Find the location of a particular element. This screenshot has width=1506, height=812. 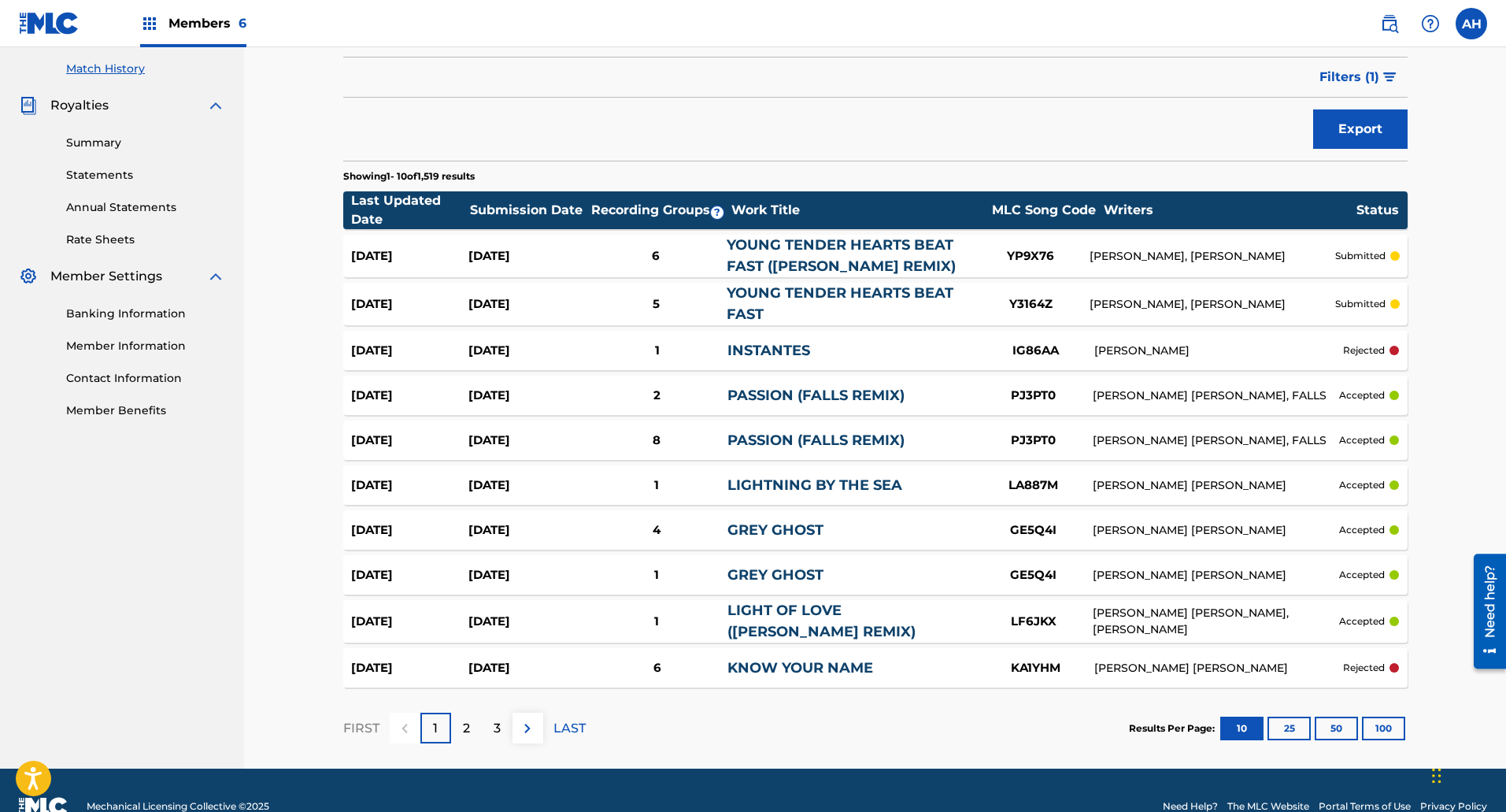

p: submitted is located at coordinates (1360, 256).